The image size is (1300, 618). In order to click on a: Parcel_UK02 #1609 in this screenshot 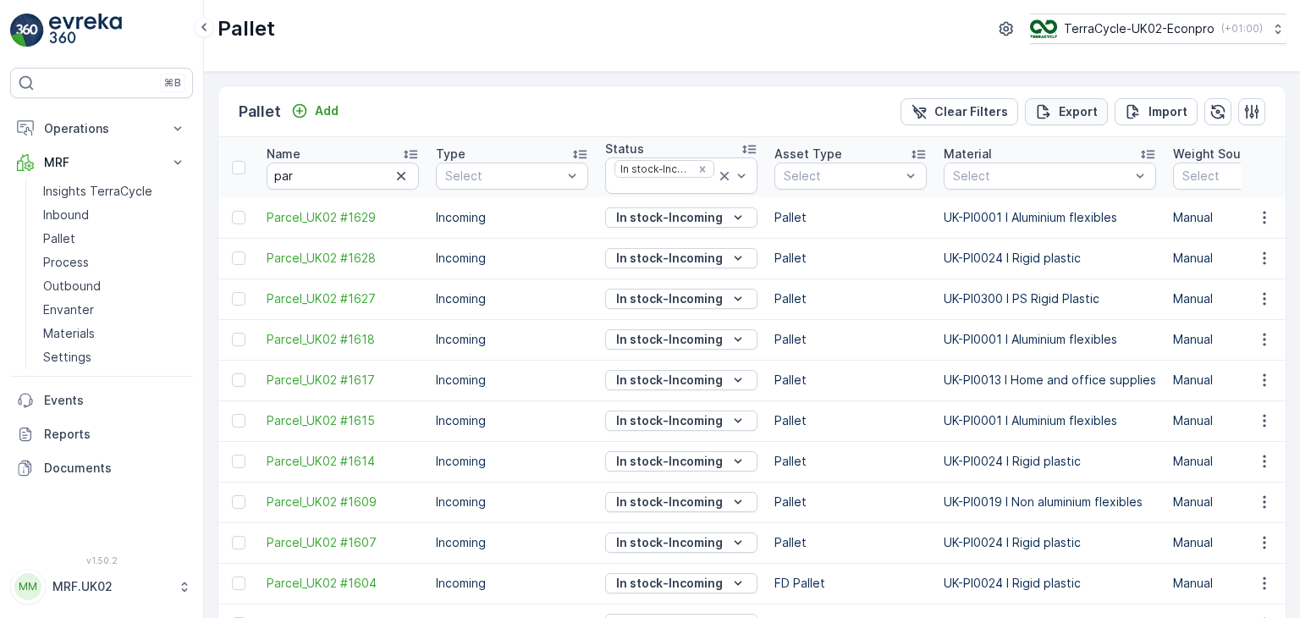, I will do `click(343, 502)`.